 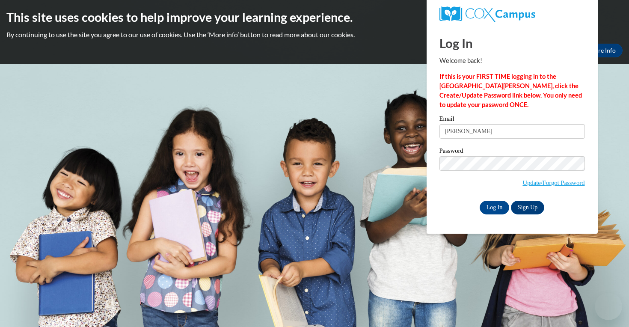 I want to click on a: More Info, so click(x=603, y=51).